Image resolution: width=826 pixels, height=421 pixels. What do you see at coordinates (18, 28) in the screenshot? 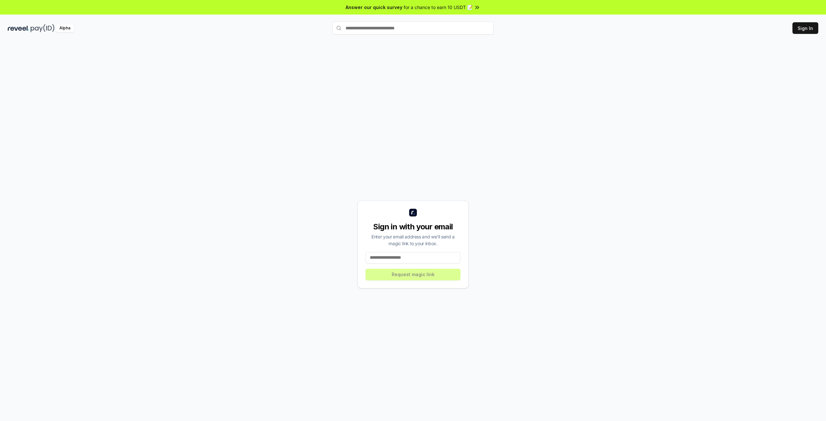
I see `img: reveel_dark` at bounding box center [18, 28].